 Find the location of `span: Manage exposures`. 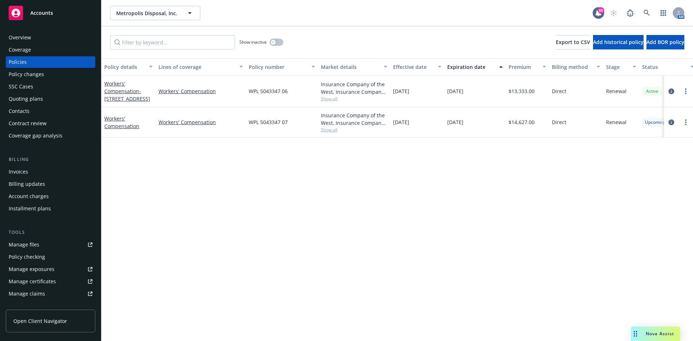

span: Manage exposures is located at coordinates (51, 269).